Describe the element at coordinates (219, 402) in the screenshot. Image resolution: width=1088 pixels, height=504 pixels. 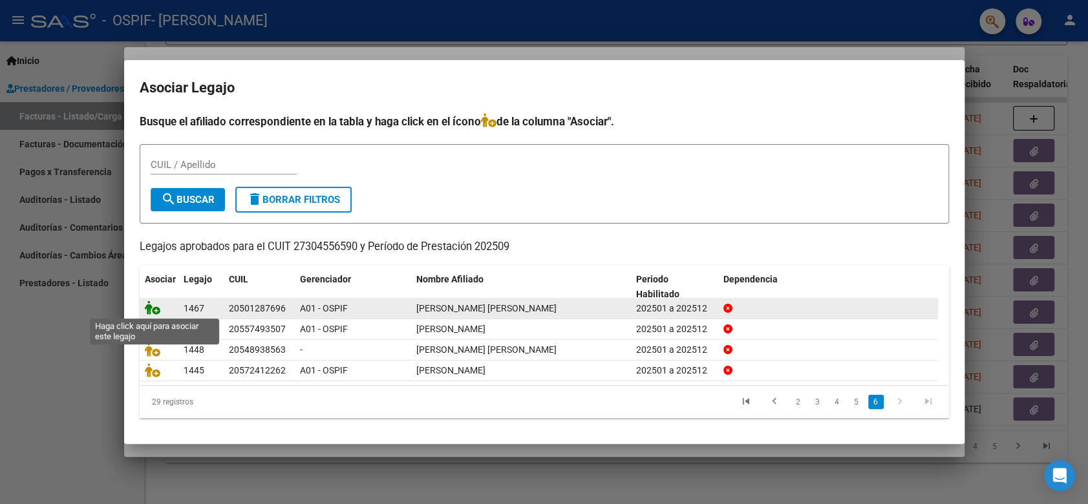
I see `div: 29 registros` at that location.